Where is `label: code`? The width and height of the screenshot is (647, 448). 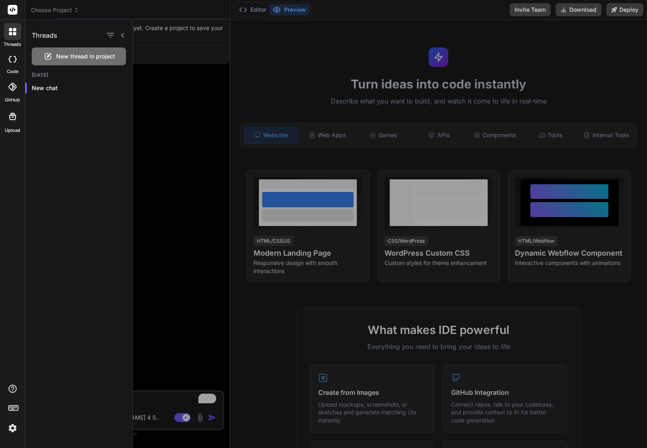 label: code is located at coordinates (13, 71).